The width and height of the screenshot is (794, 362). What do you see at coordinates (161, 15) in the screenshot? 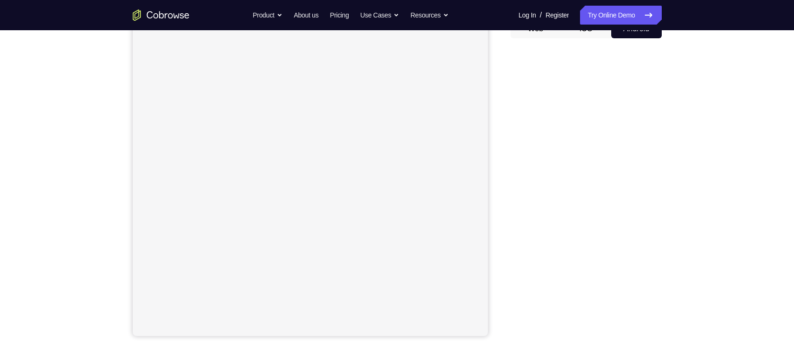
I see `a: Go to the home page` at bounding box center [161, 15].